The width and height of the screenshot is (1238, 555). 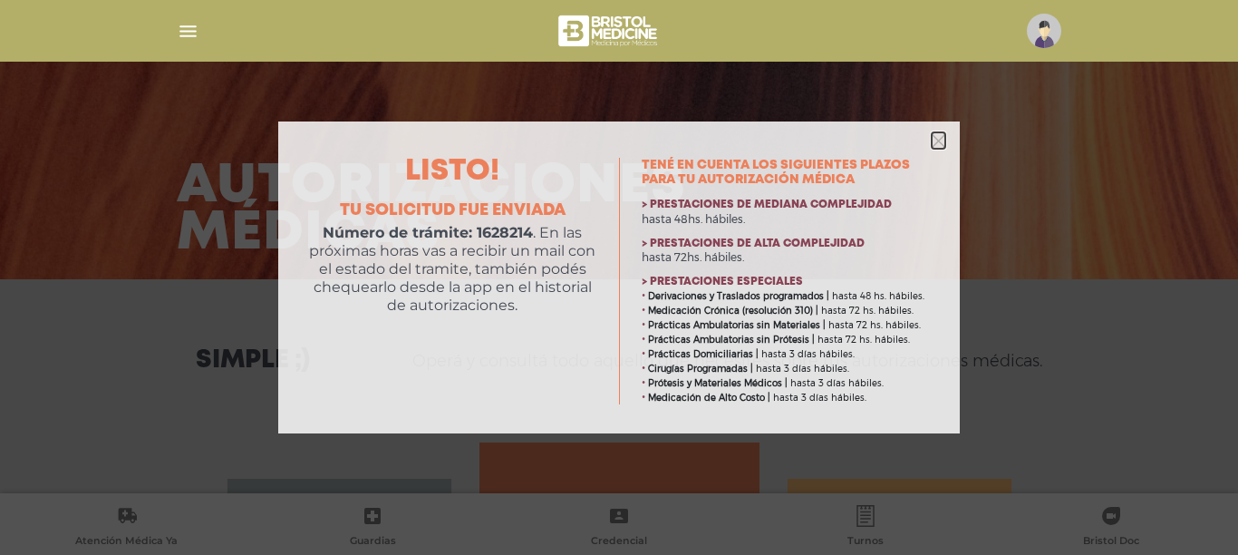 I want to click on h4: Tu solicitud fue enviada, so click(x=452, y=211).